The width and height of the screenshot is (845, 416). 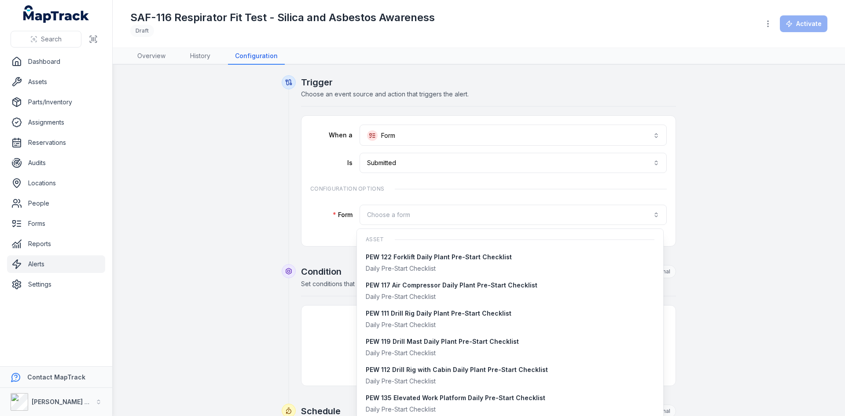 I want to click on div: Asset, so click(x=510, y=240).